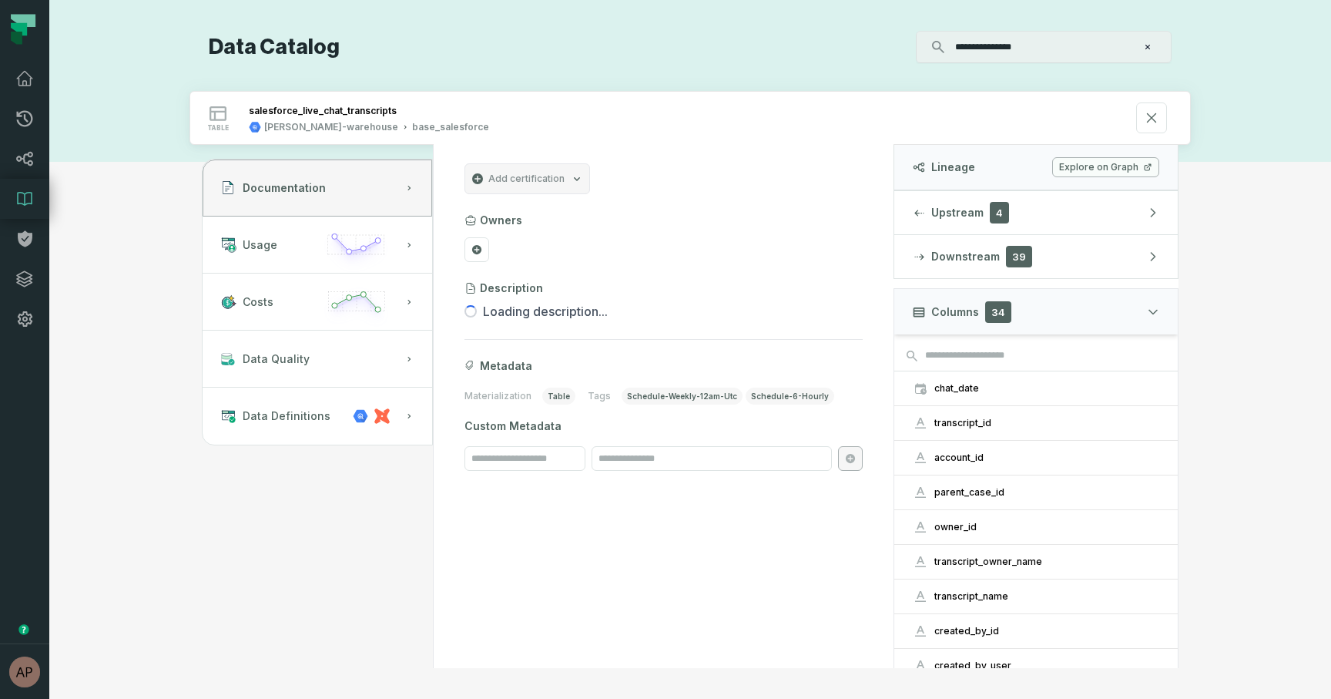 The width and height of the screenshot is (1331, 699). What do you see at coordinates (953, 167) in the screenshot?
I see `span: Lineage` at bounding box center [953, 167].